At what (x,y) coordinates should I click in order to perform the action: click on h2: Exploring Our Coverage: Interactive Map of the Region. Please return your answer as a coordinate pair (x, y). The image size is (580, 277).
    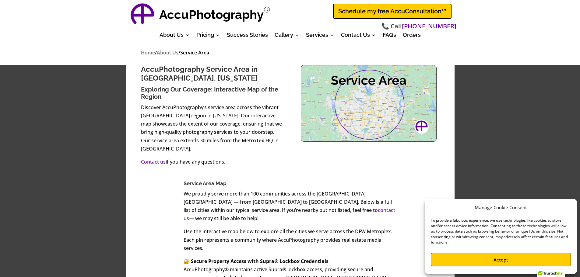
    Looking at the image, I should click on (211, 95).